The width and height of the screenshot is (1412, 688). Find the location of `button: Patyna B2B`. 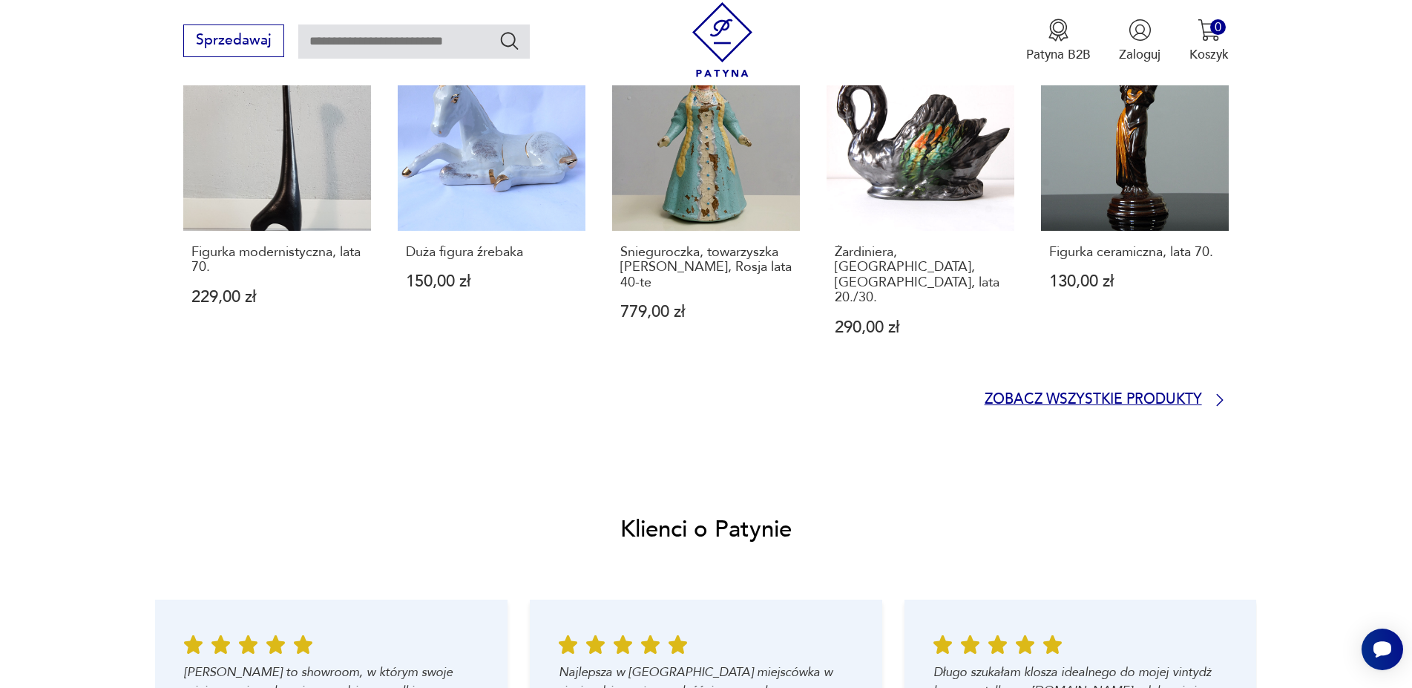

button: Patyna B2B is located at coordinates (1058, 41).